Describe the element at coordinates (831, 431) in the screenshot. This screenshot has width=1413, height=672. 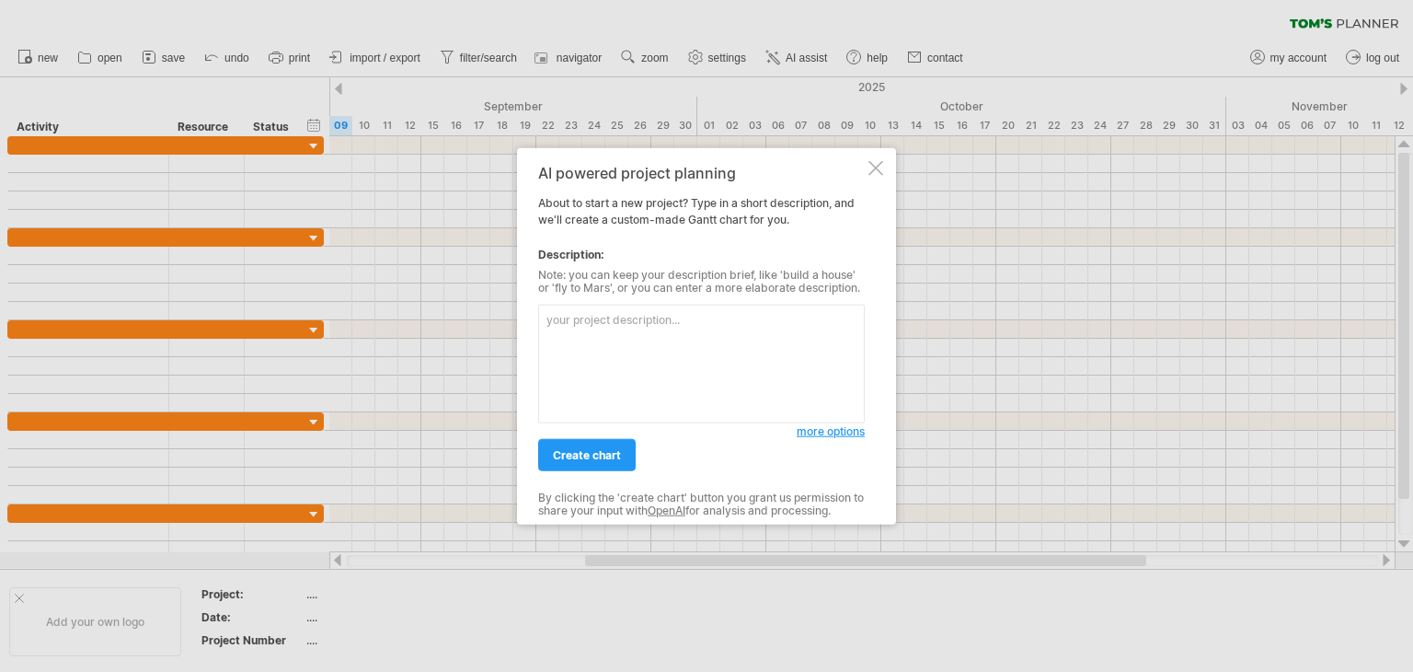
I see `span: more options` at that location.